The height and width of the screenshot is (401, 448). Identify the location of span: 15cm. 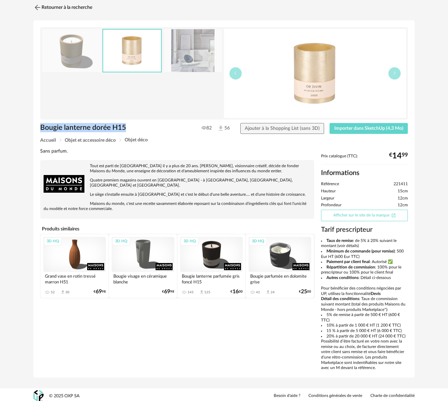
(402, 192).